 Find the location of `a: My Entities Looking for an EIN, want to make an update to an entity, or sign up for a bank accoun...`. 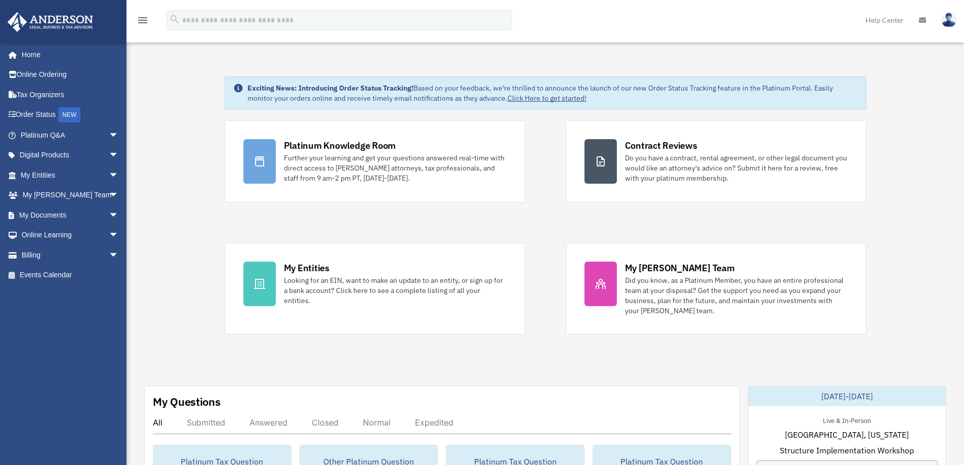

a: My Entities Looking for an EIN, want to make an update to an entity, or sign up for a bank accoun... is located at coordinates (375, 288).